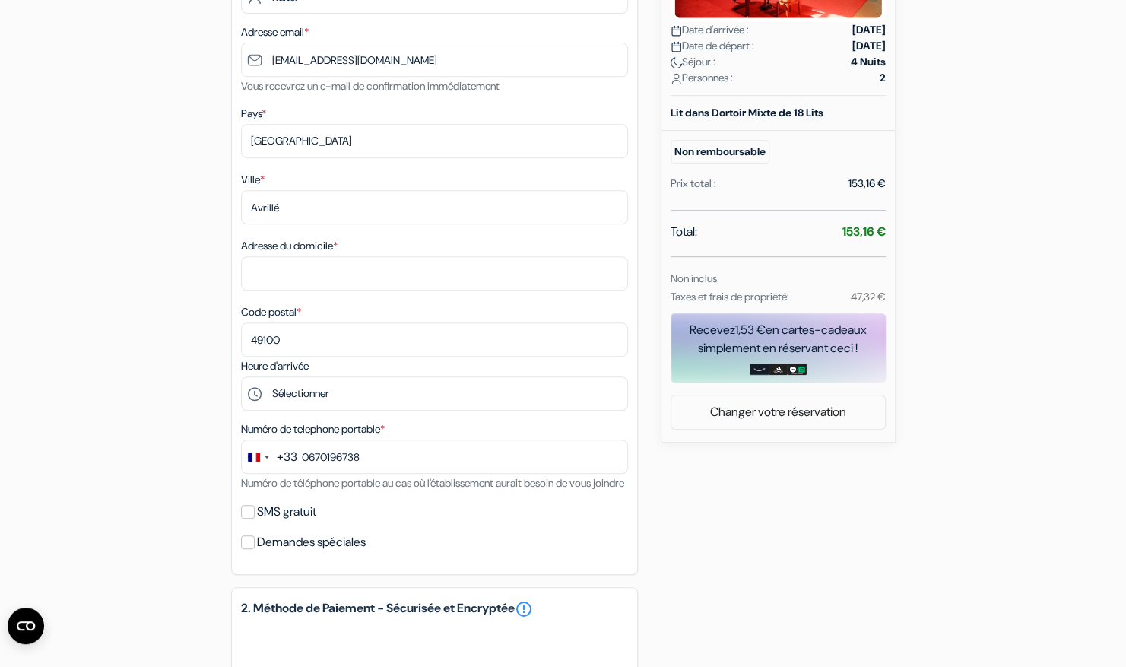 The height and width of the screenshot is (667, 1126). Describe the element at coordinates (730, 297) in the screenshot. I see `small: Taxes et frais de propriété:` at that location.